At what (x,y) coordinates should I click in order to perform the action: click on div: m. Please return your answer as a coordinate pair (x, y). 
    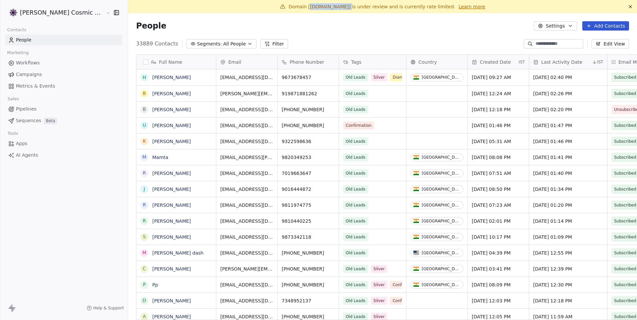
    Looking at the image, I should click on (144, 253).